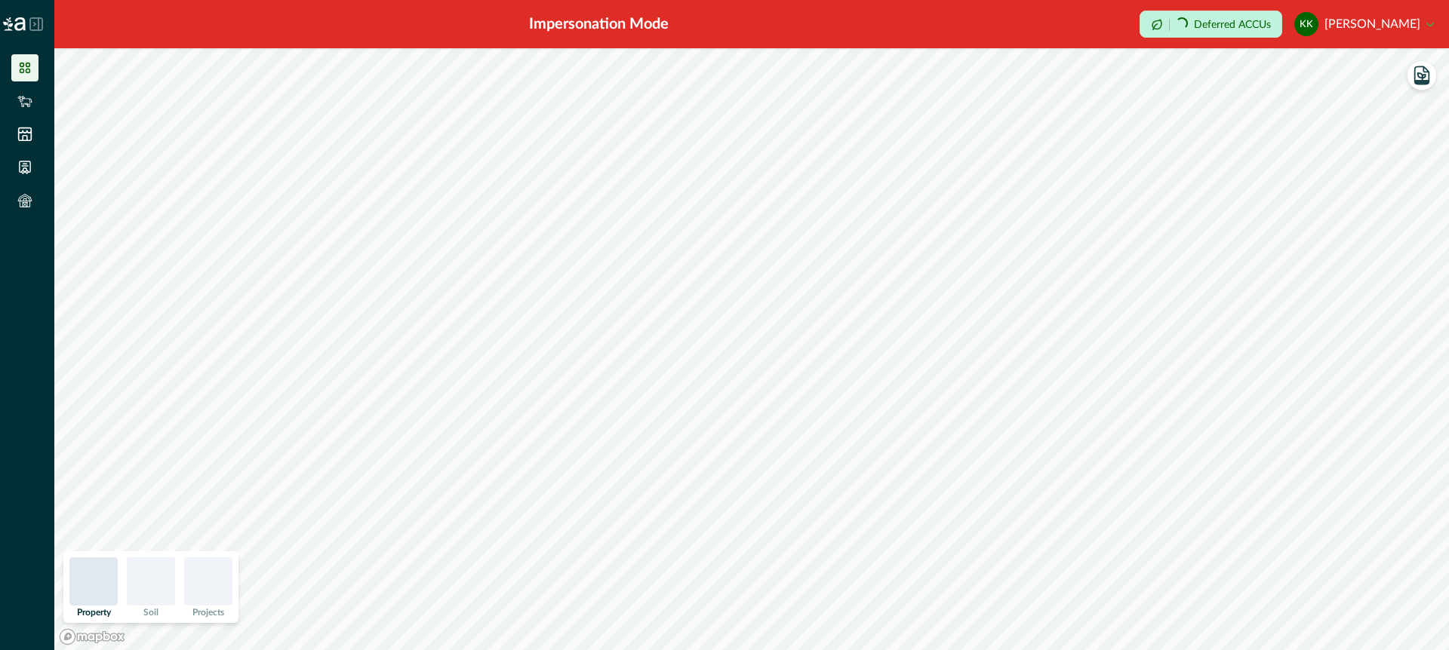 The image size is (1449, 650). I want to click on p: Soil, so click(151, 613).